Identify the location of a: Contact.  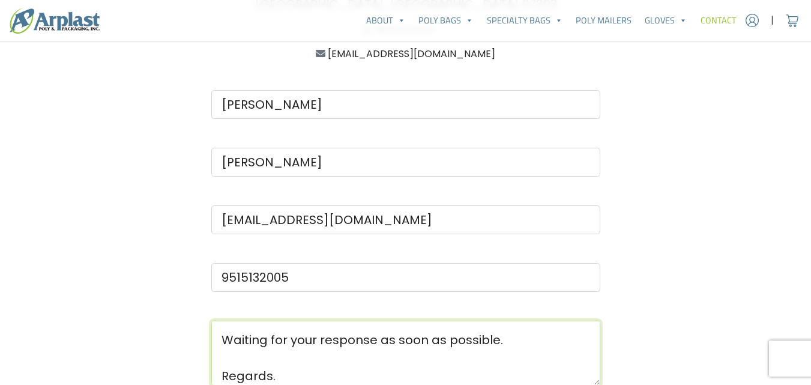
(719, 20).